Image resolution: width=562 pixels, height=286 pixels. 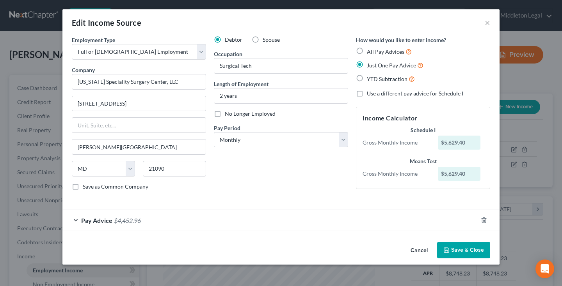 What do you see at coordinates (93, 40) in the screenshot?
I see `span: Employment Type` at bounding box center [93, 40].